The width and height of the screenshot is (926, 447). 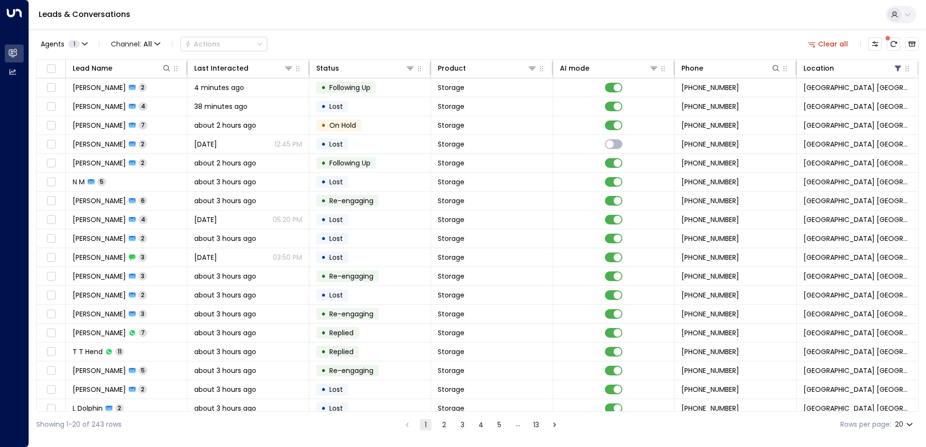 What do you see at coordinates (148, 44) in the screenshot?
I see `span: All` at bounding box center [148, 44].